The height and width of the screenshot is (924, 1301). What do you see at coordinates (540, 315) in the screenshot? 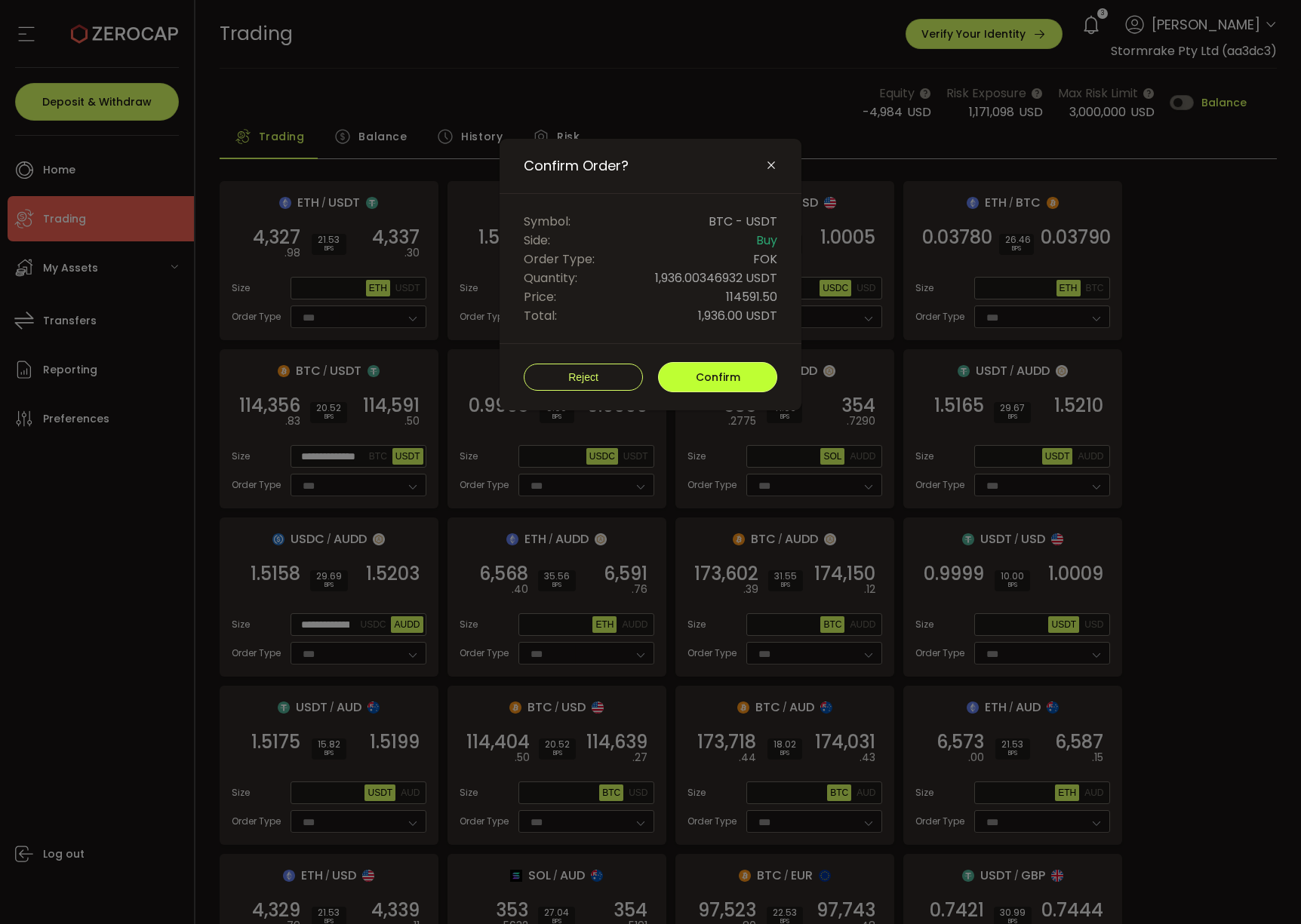
I see `span: Total:` at bounding box center [540, 315].